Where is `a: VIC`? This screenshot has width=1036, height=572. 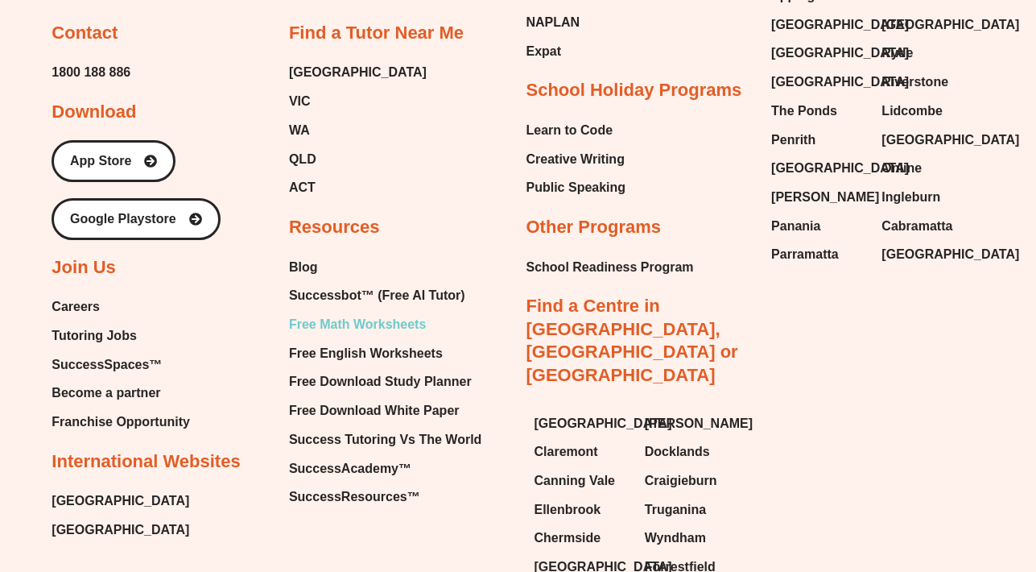 a: VIC is located at coordinates (357, 101).